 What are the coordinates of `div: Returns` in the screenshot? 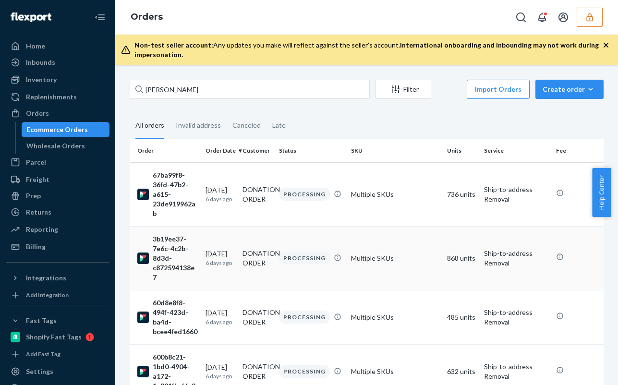 It's located at (38, 212).